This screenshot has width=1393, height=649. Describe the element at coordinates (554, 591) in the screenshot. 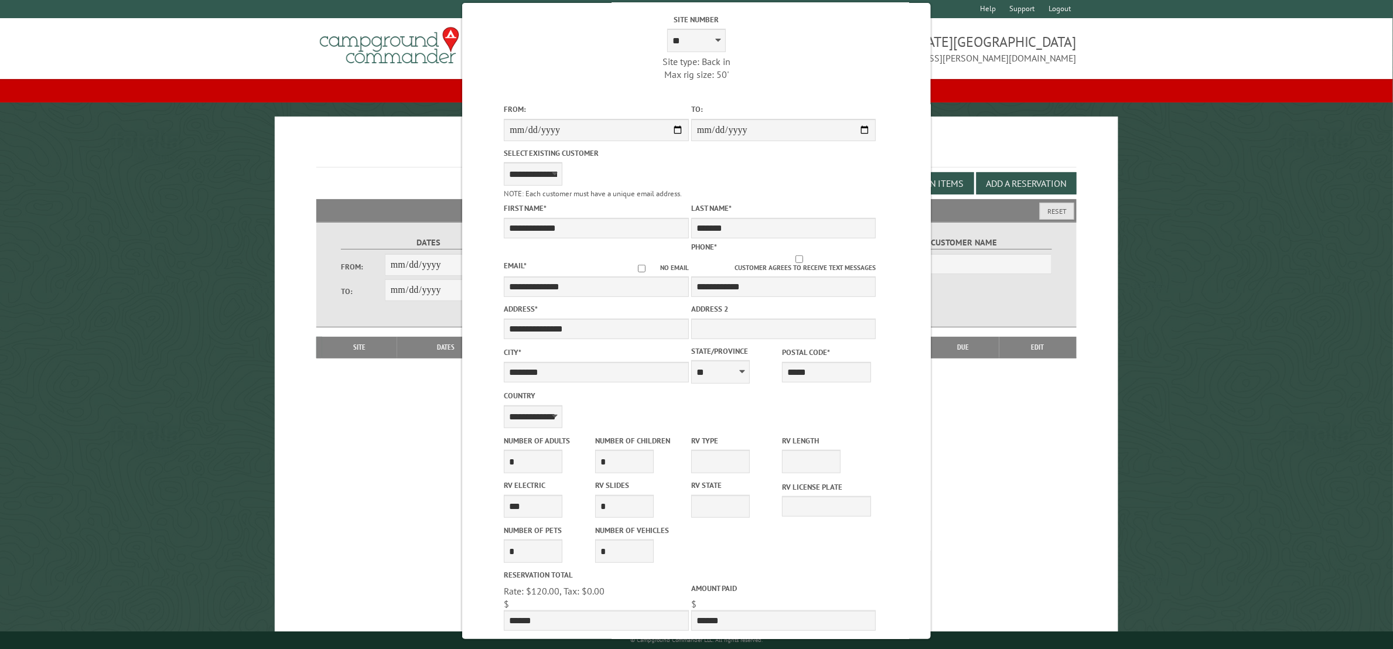

I see `span: Rate: $120.00, Tax: $0.00` at that location.